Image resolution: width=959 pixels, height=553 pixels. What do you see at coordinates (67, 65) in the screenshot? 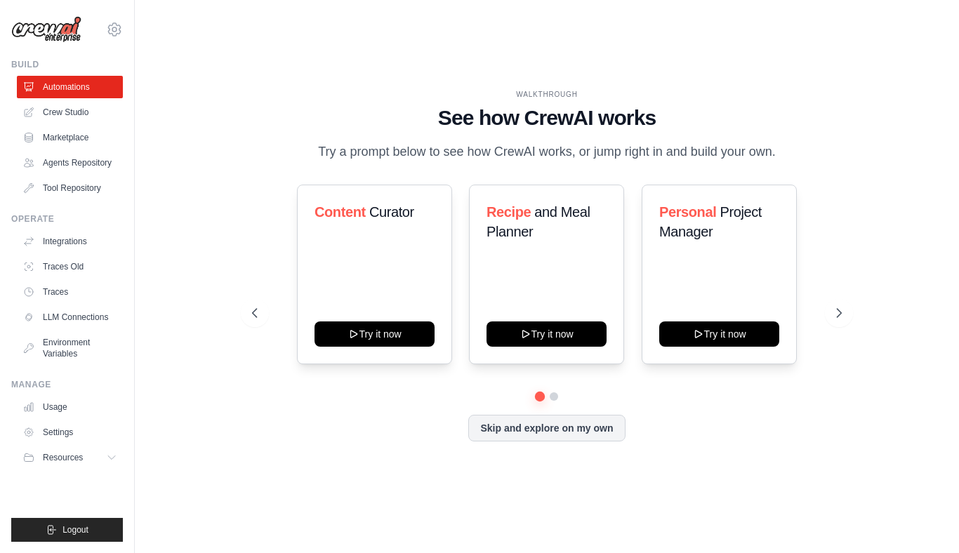
I see `div: Build` at bounding box center [67, 65].